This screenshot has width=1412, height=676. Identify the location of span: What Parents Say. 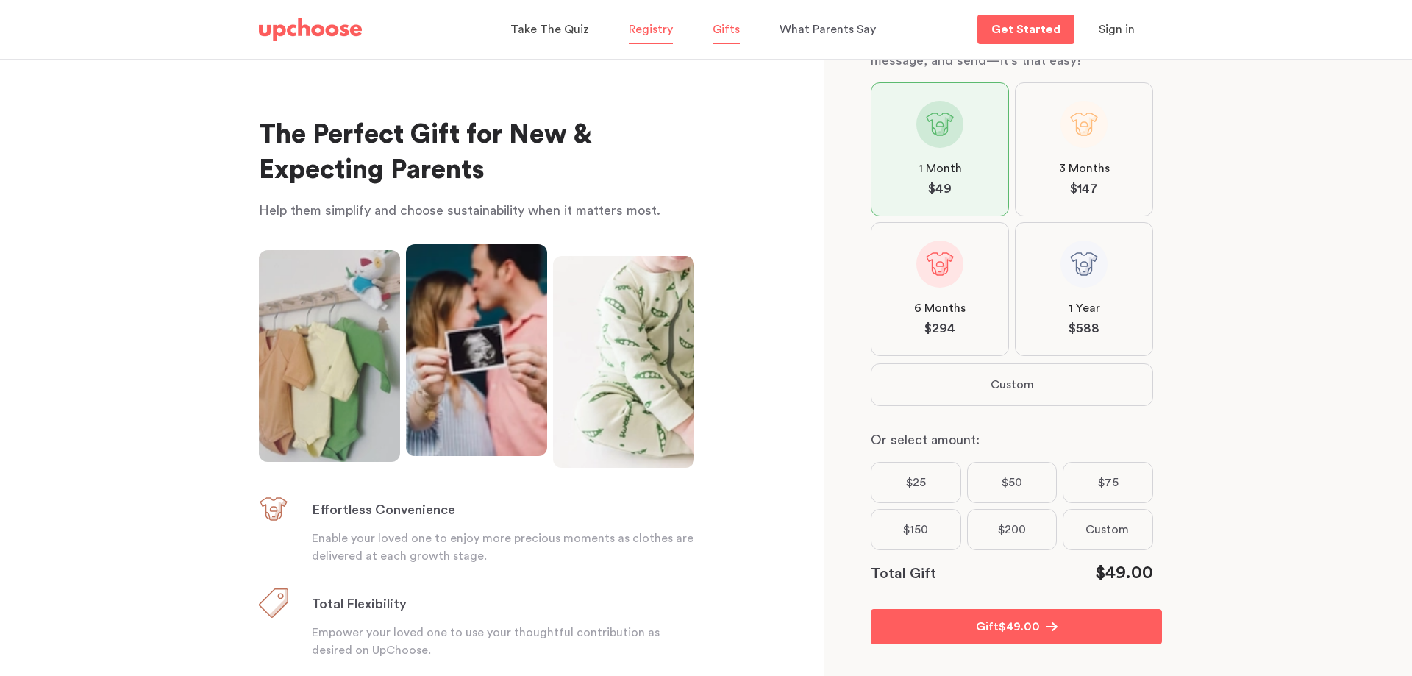
(827, 29).